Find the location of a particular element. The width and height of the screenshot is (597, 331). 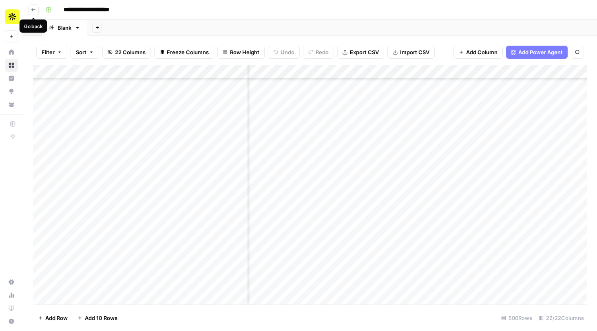

span: Add Power Agent is located at coordinates (541, 52).